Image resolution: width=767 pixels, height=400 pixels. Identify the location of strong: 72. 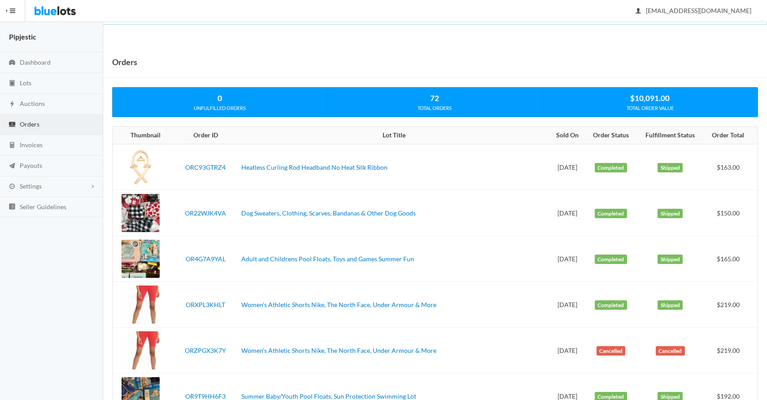
(435, 98).